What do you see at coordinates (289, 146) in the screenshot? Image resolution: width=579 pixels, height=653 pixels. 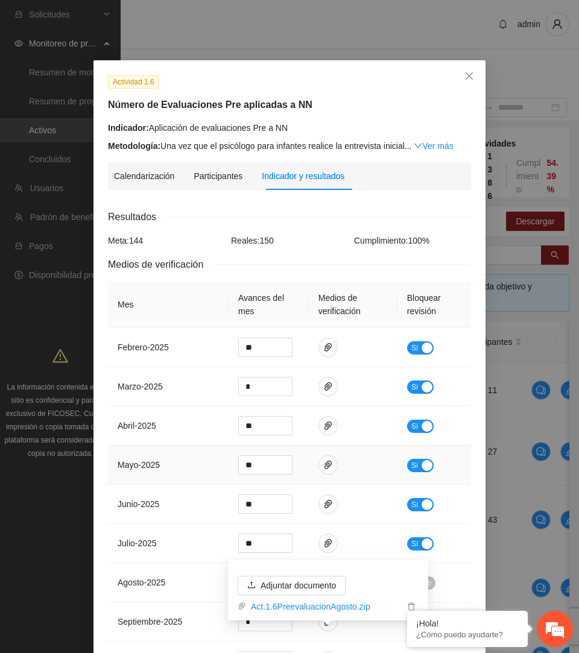 I see `div: Una vez que el psicólogo para infantes realice la entrevista inicial` at bounding box center [289, 146].